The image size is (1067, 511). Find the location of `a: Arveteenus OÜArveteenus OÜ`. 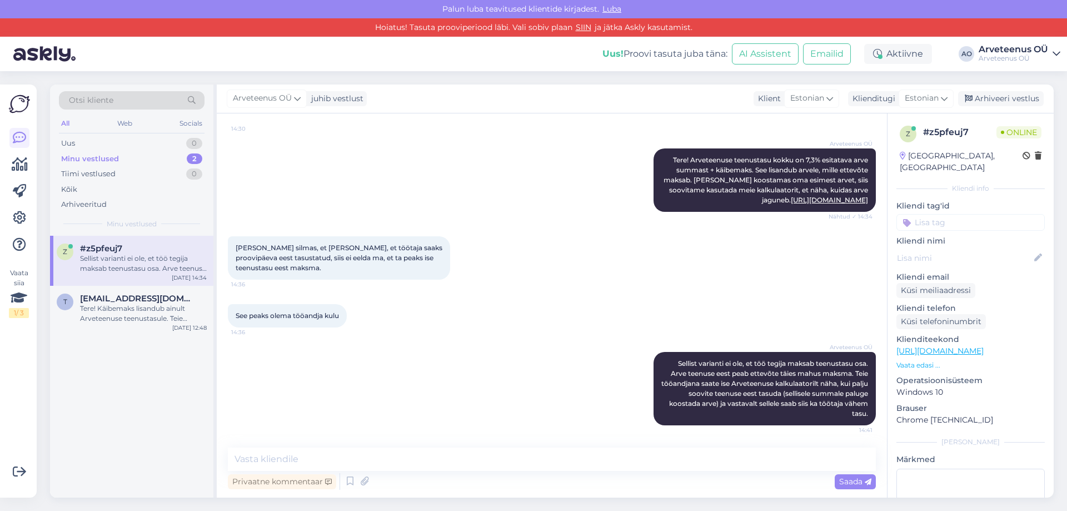

a: Arveteenus OÜArveteenus OÜ is located at coordinates (1019, 54).